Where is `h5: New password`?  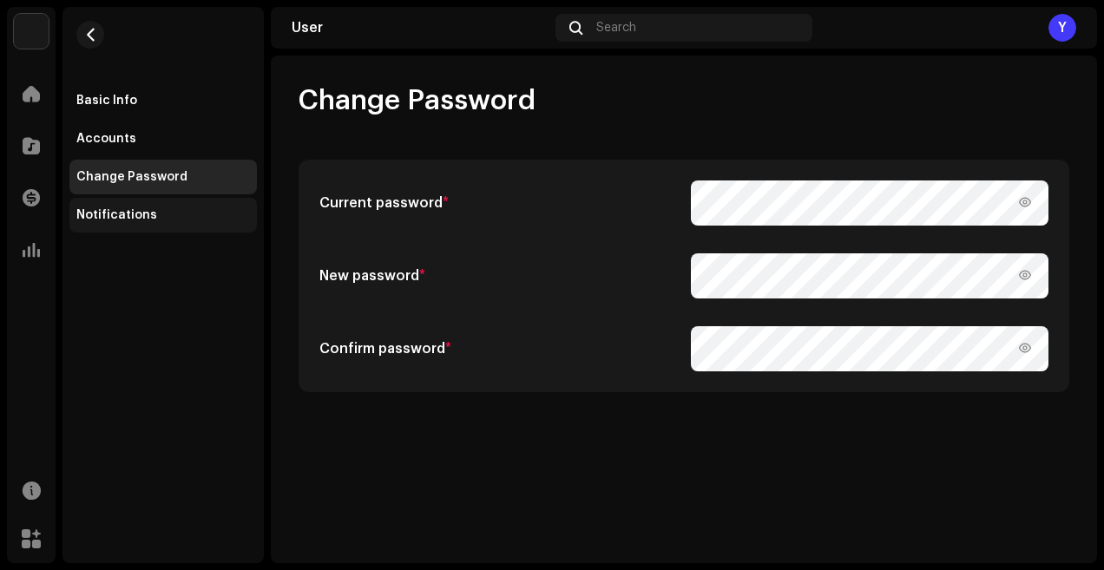 h5: New password is located at coordinates (498, 276).